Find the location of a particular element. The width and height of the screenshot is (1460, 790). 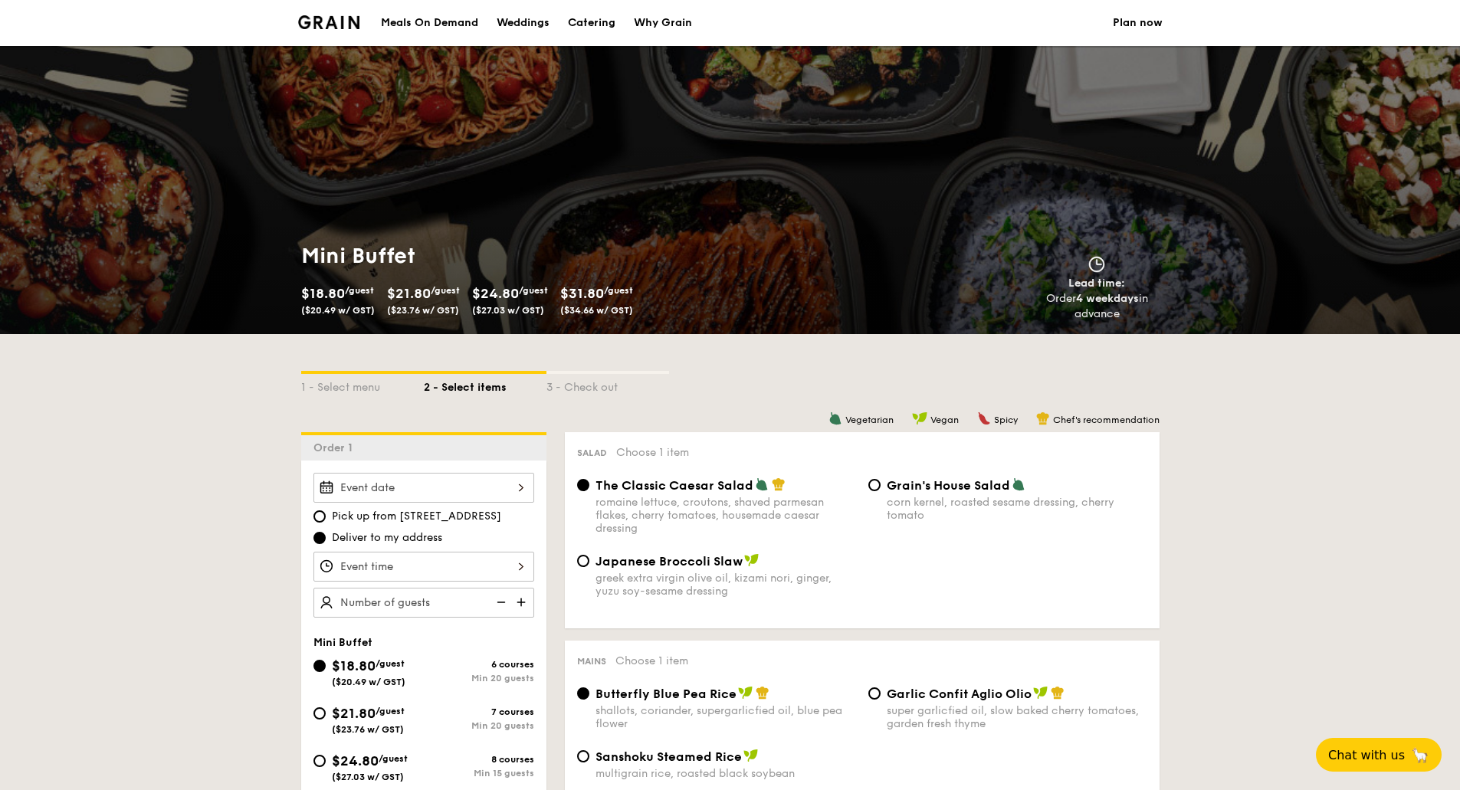

span: Spicy is located at coordinates (1005, 420).